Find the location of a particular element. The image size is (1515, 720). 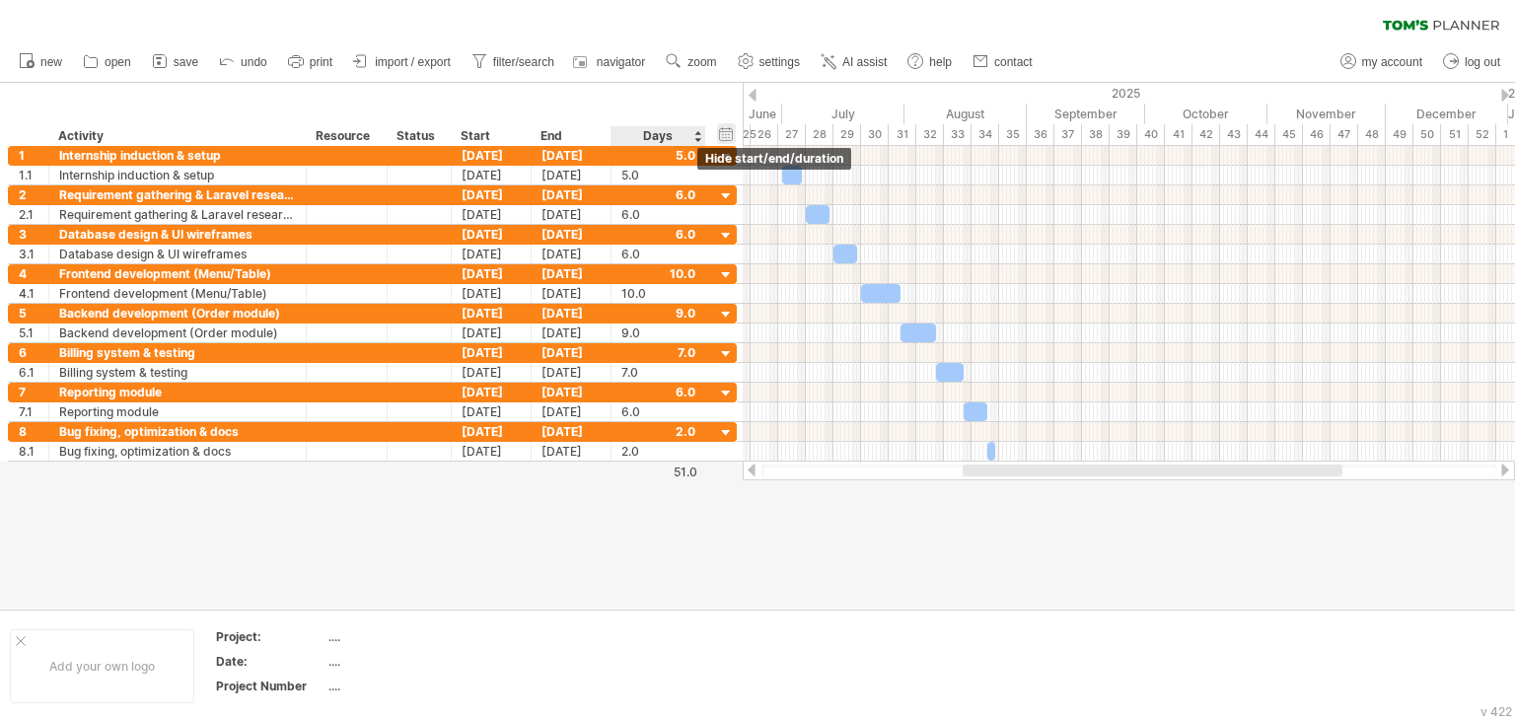

div: 26 is located at coordinates (765, 134).